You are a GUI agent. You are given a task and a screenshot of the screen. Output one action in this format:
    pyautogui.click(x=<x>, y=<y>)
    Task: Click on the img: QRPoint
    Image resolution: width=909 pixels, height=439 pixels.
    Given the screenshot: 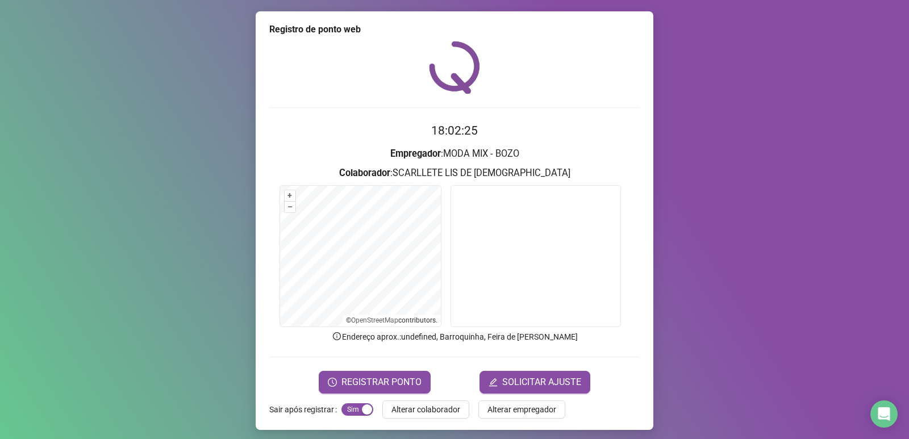 What is the action you would take?
    pyautogui.click(x=454, y=67)
    